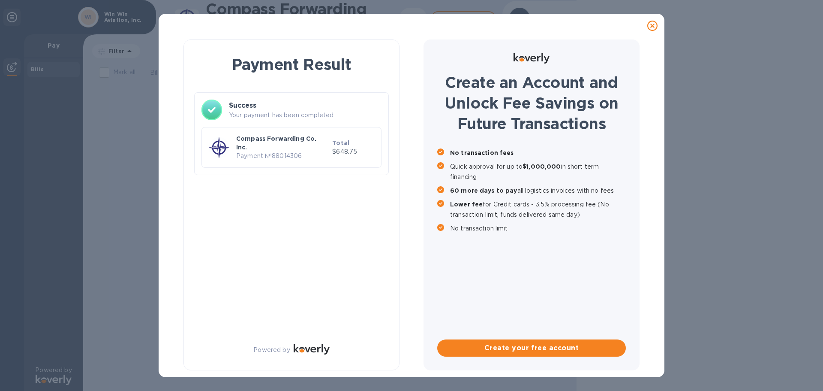  What do you see at coordinates (283, 143) in the screenshot?
I see `p: Compass Forwarding Co. Inc.` at bounding box center [283, 143].